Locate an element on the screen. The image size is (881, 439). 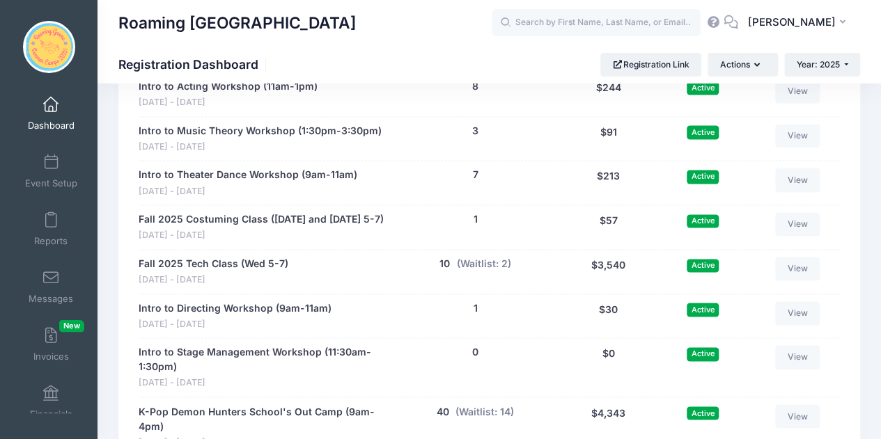
a: Intro to Music Theory Workshop (1:30pm-3:30pm) is located at coordinates (260, 131).